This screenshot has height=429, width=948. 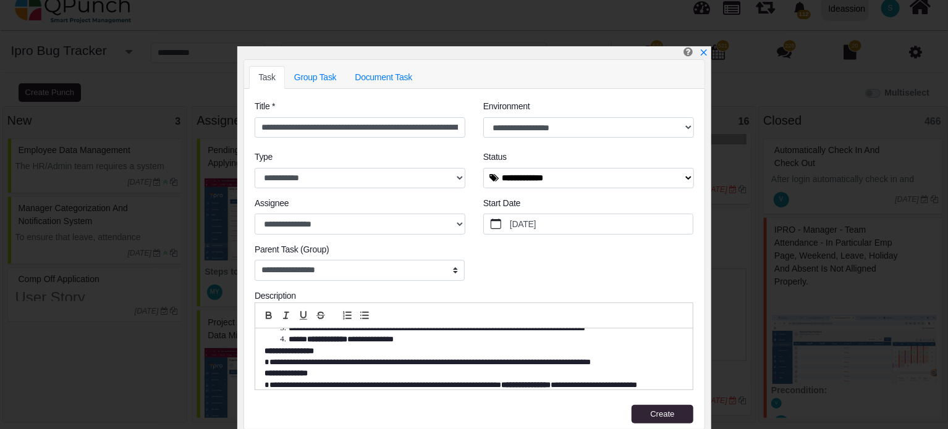 I want to click on legend: Parent Task (Group), so click(x=360, y=251).